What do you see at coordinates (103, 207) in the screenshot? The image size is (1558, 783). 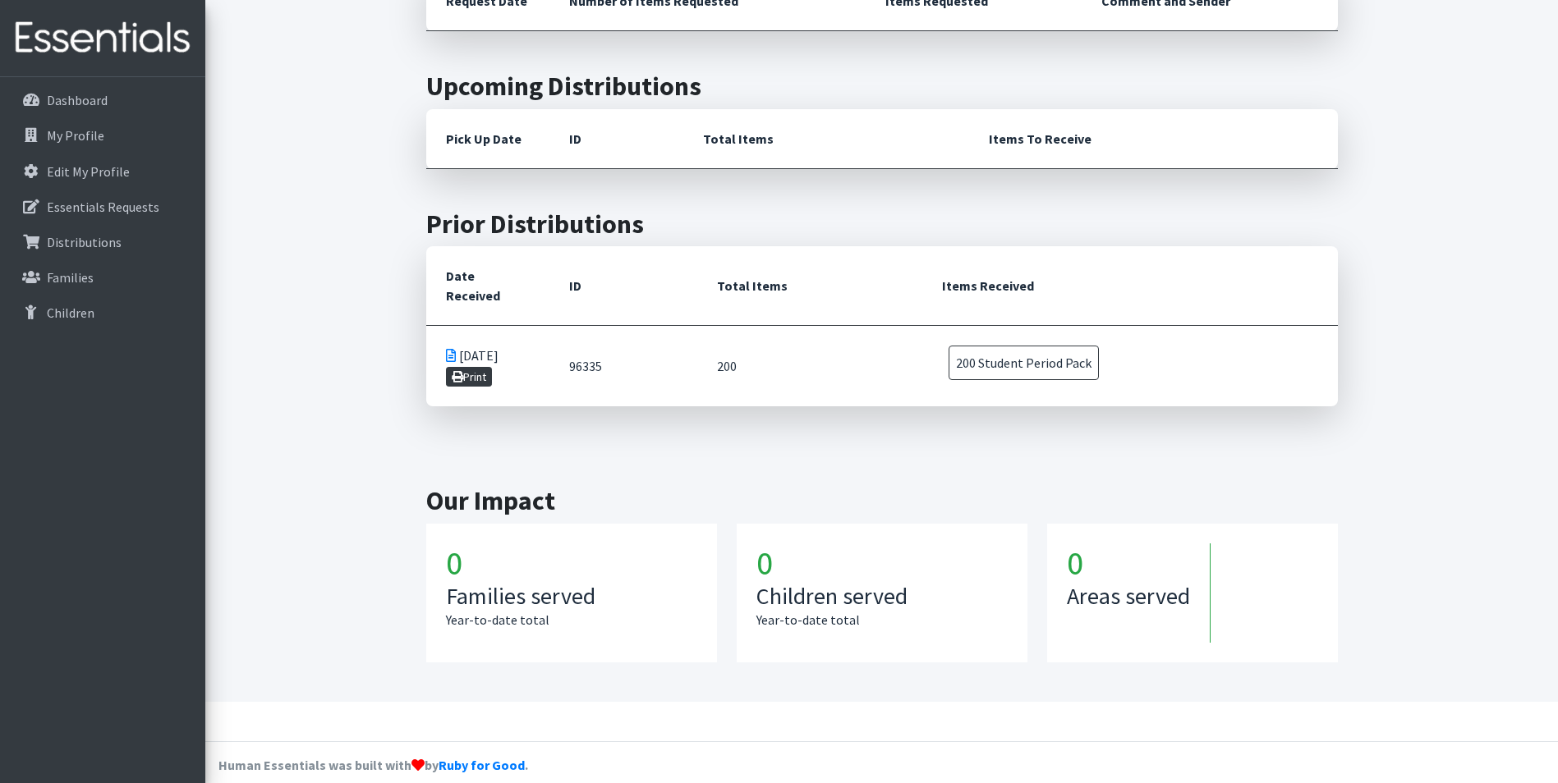 I see `p: Essentials Requests` at bounding box center [103, 207].